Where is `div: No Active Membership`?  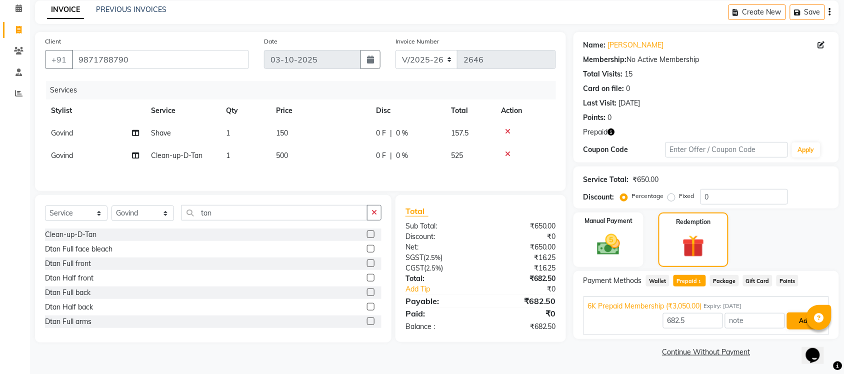 div: No Active Membership is located at coordinates (706, 59).